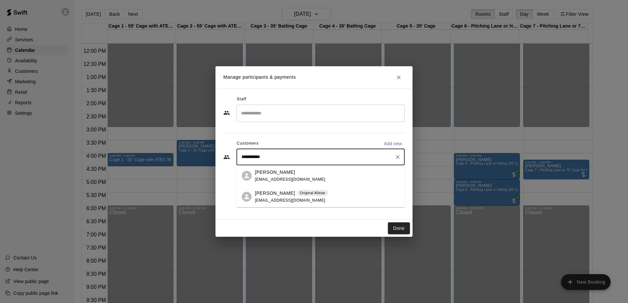  I want to click on p: Manage participants & payments, so click(259, 77).